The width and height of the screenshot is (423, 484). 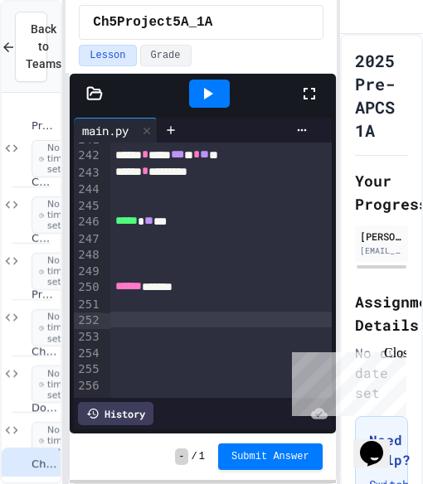 What do you see at coordinates (381, 95) in the screenshot?
I see `h1: 2025 Pre-APCS 1A` at bounding box center [381, 95].